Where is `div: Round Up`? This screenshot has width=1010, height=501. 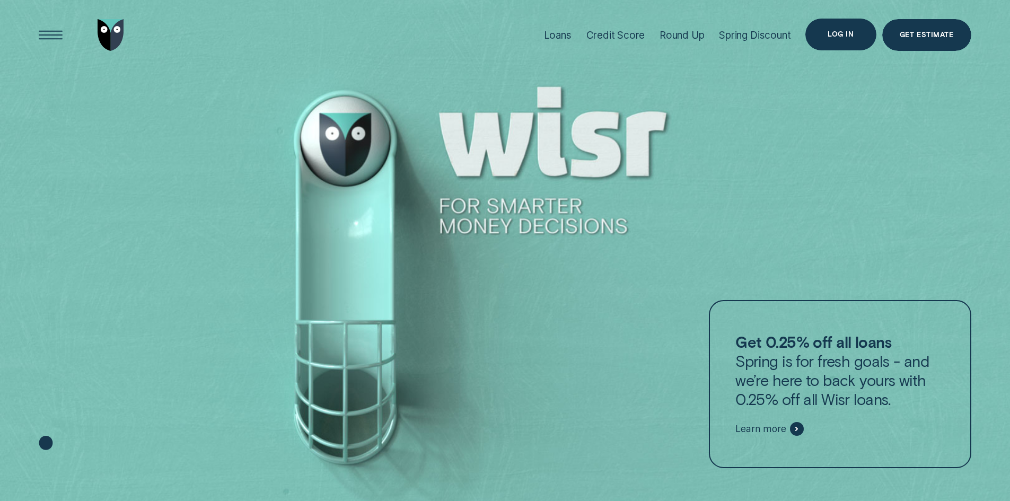 div: Round Up is located at coordinates (682, 35).